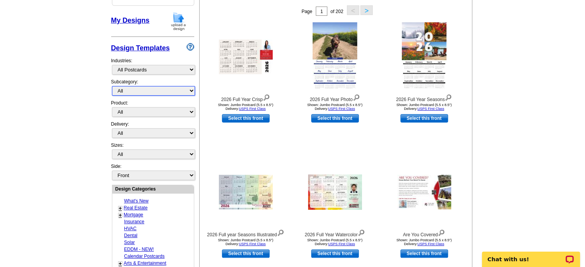  What do you see at coordinates (337, 12) in the screenshot?
I see `span: of 202` at bounding box center [337, 12].